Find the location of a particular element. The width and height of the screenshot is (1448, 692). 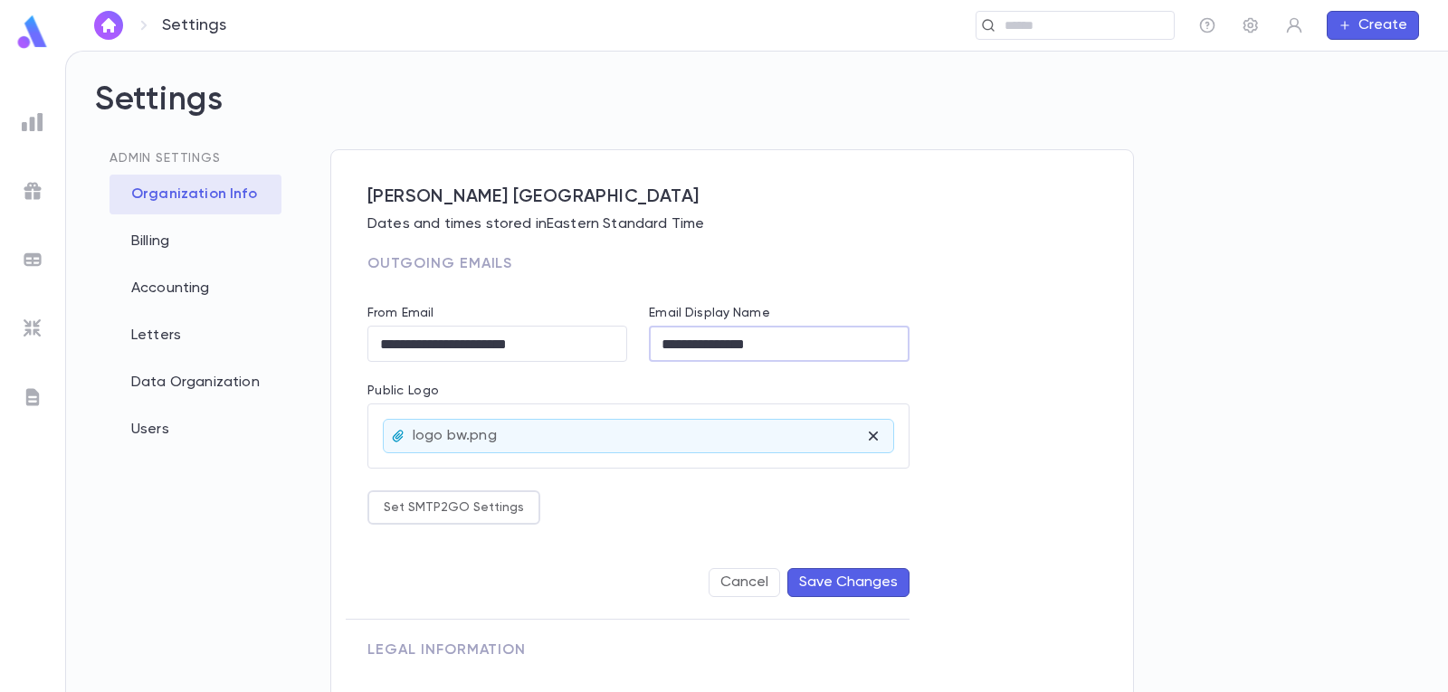

div: Billing is located at coordinates (196, 242).